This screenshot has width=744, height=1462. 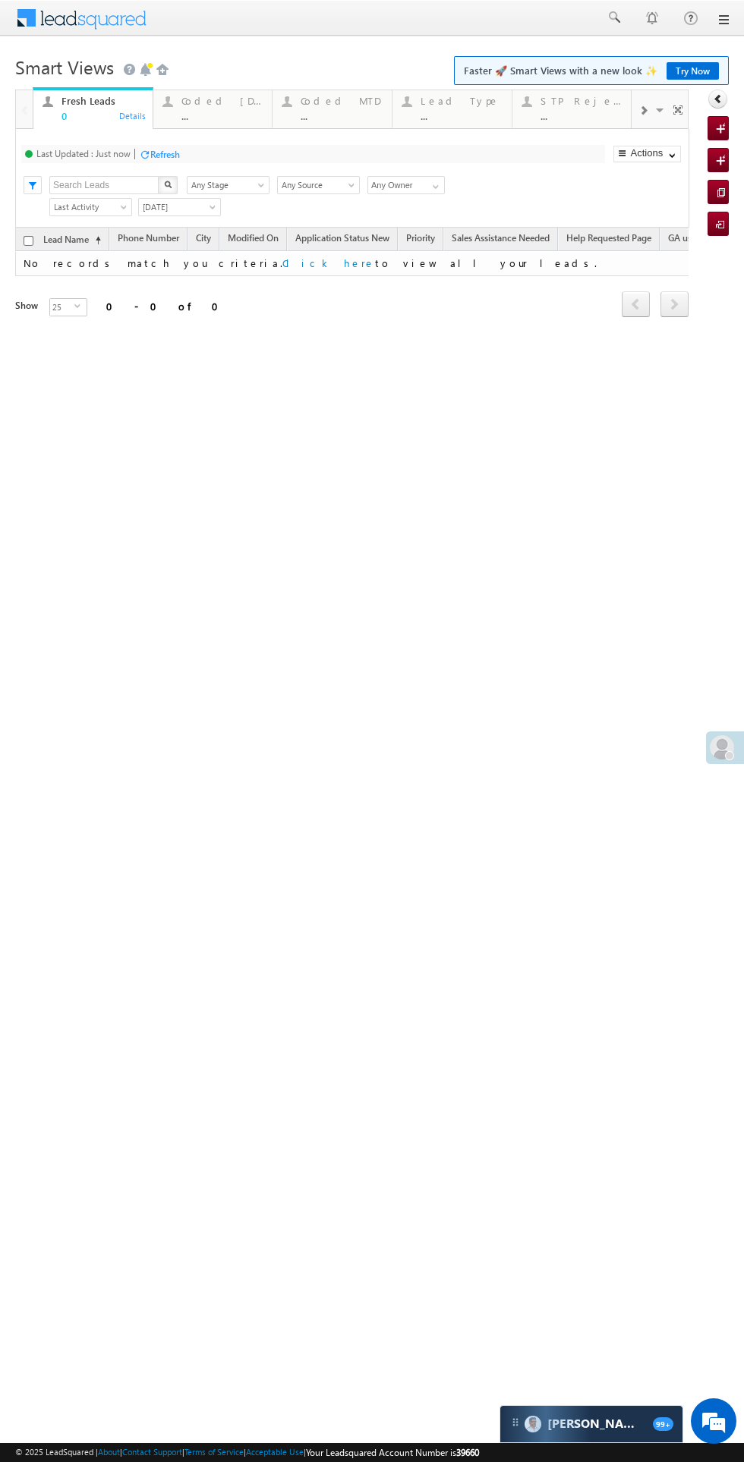 I want to click on span: Any Stage, so click(x=225, y=185).